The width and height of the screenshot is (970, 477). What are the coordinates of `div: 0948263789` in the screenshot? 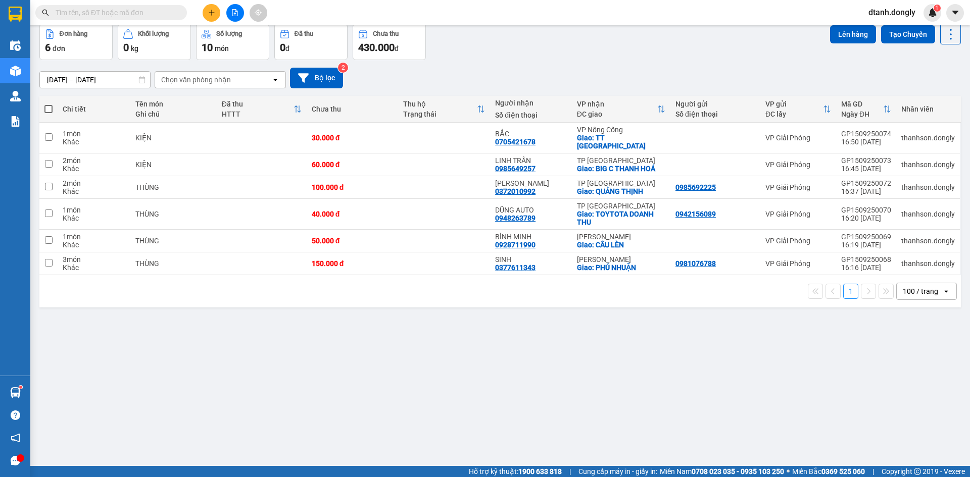 It's located at (515, 218).